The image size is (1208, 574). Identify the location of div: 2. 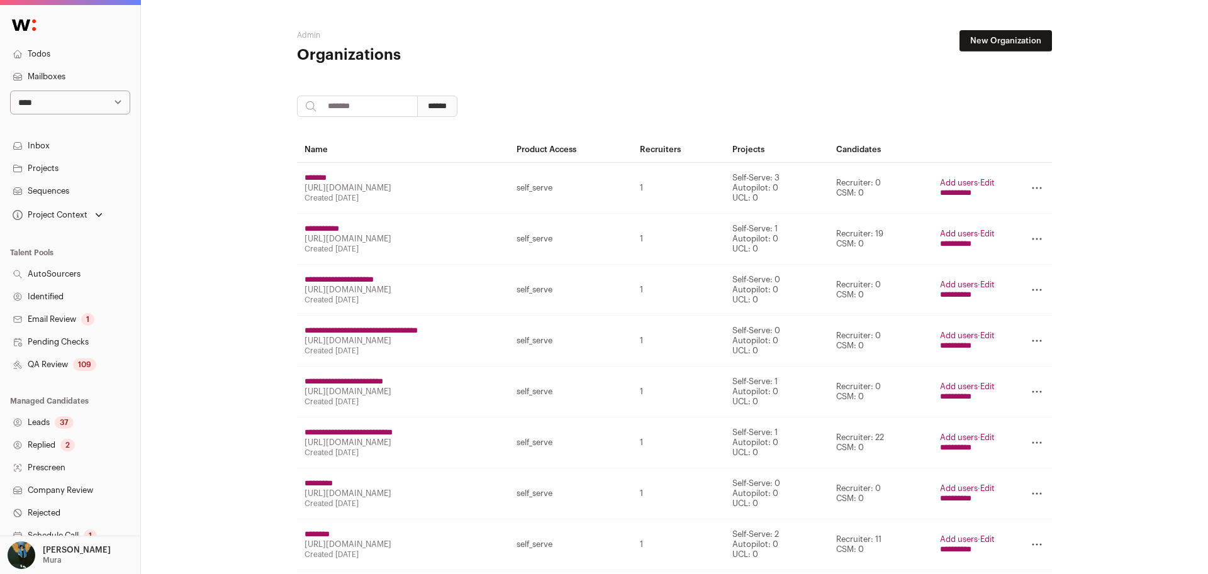
(67, 445).